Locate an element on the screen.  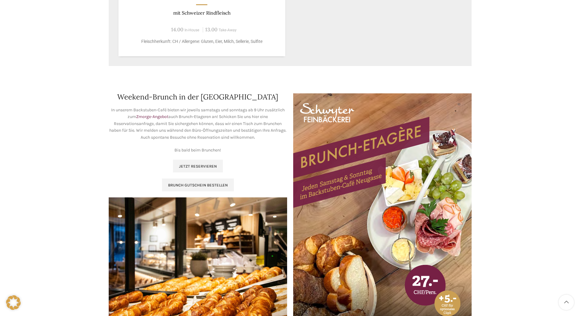
a: Scroll to top button is located at coordinates (566, 303).